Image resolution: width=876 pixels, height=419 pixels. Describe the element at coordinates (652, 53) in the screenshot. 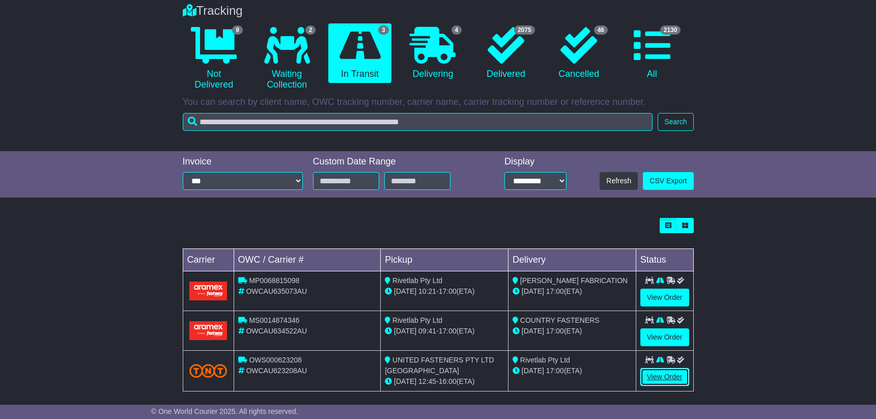

I see `a: 2130 All` at that location.